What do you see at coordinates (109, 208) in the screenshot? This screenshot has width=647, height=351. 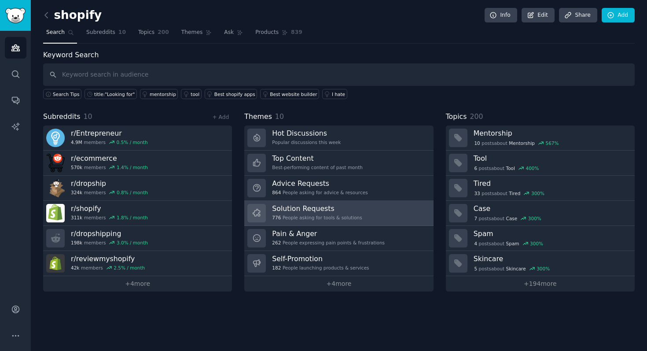 I see `h3: r/ shopify` at bounding box center [109, 208].